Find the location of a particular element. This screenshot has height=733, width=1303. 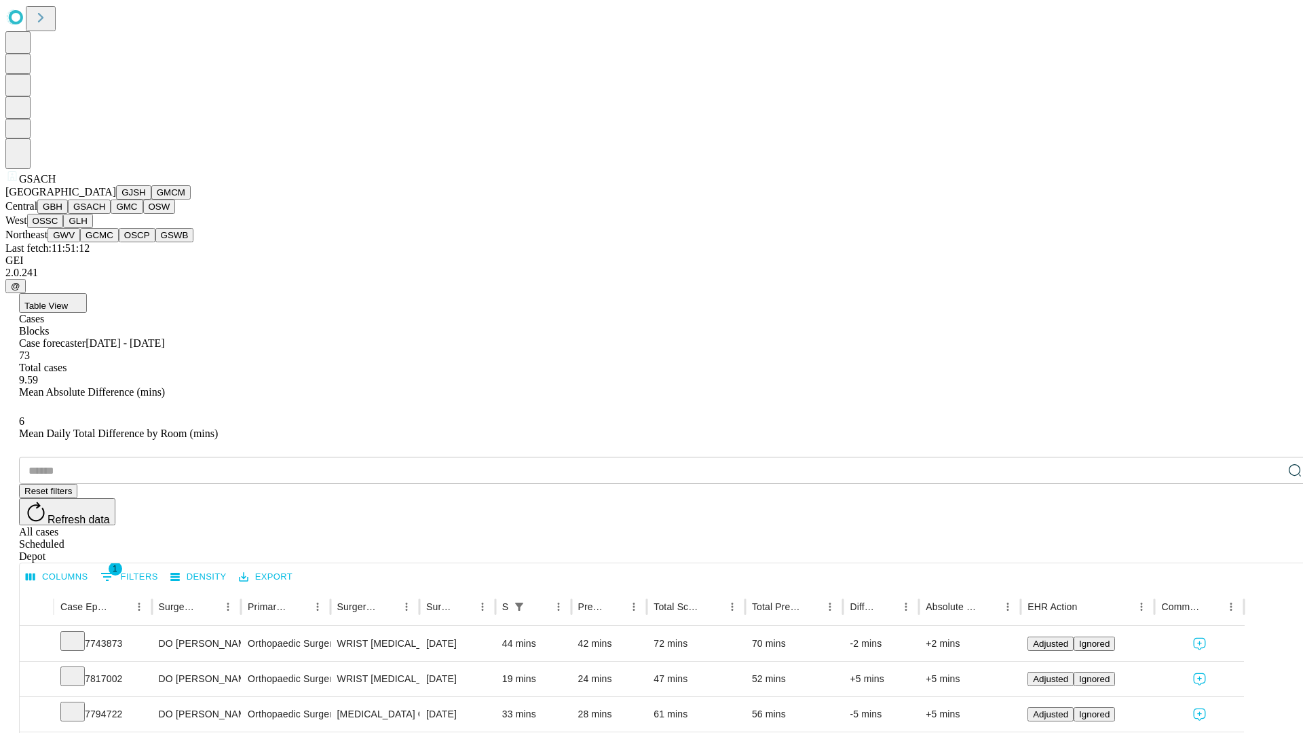

span: Reset filters is located at coordinates (48, 491).